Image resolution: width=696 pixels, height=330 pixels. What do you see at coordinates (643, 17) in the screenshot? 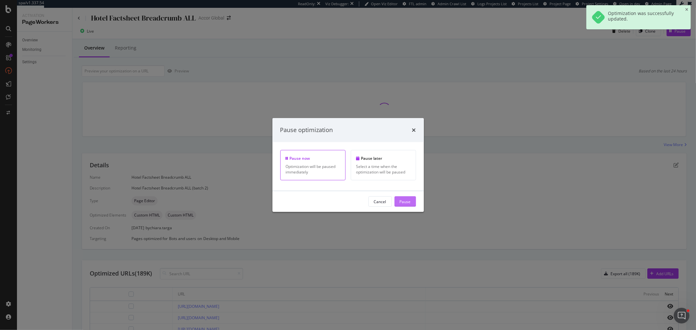
I see `div: Optimization was successfully updated.` at bounding box center [643, 17].